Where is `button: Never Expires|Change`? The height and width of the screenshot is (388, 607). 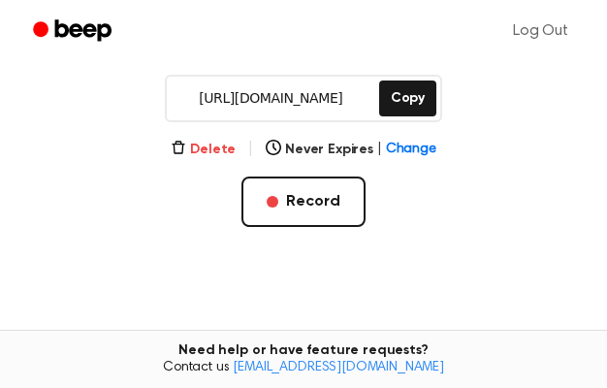 button: Never Expires|Change is located at coordinates (351, 149).